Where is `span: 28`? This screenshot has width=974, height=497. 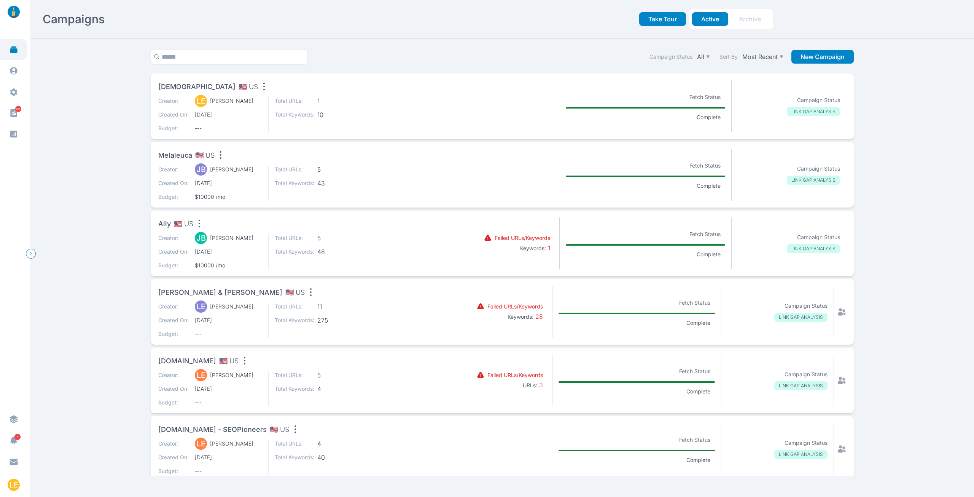
span: 28 is located at coordinates (538, 316).